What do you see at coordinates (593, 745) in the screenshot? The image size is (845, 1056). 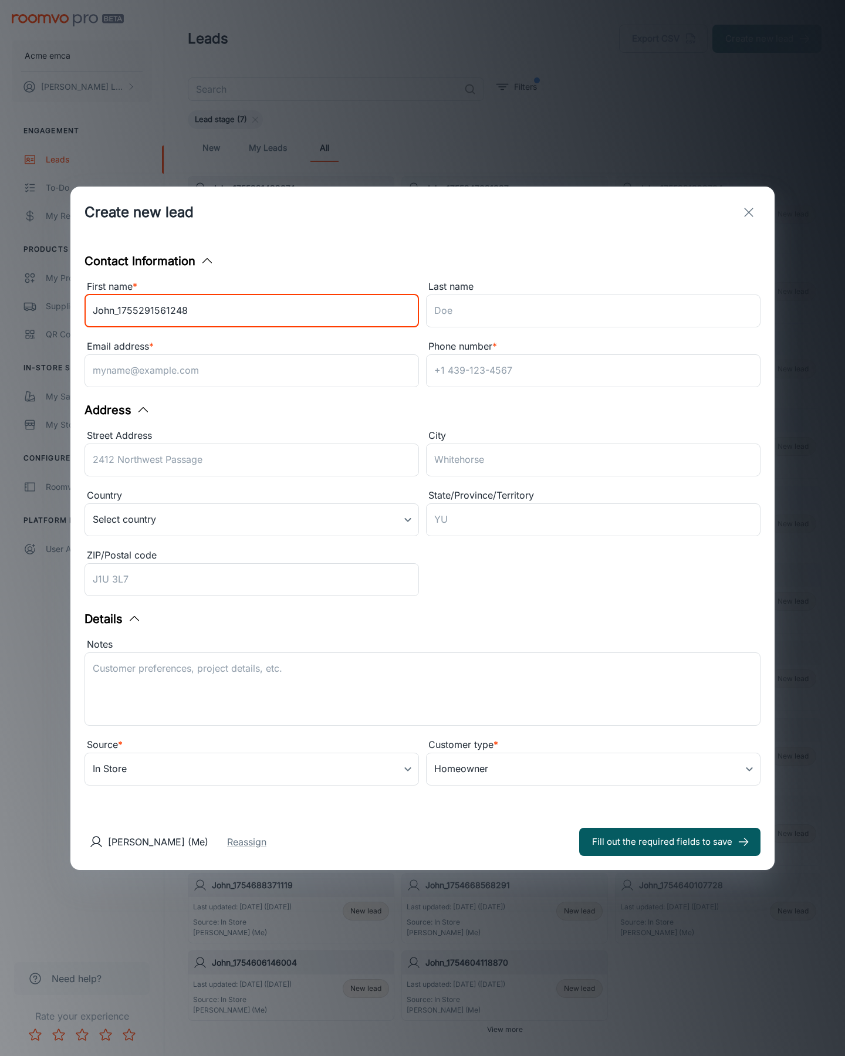 I see `div: Customer type` at bounding box center [593, 745].